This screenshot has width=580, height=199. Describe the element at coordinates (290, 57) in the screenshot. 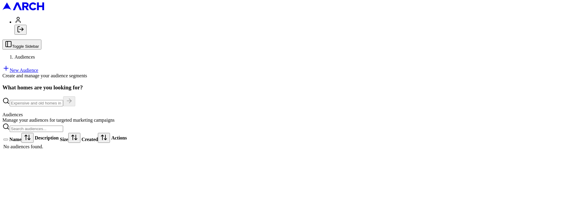

I see `nav: breadcrumb` at that location.